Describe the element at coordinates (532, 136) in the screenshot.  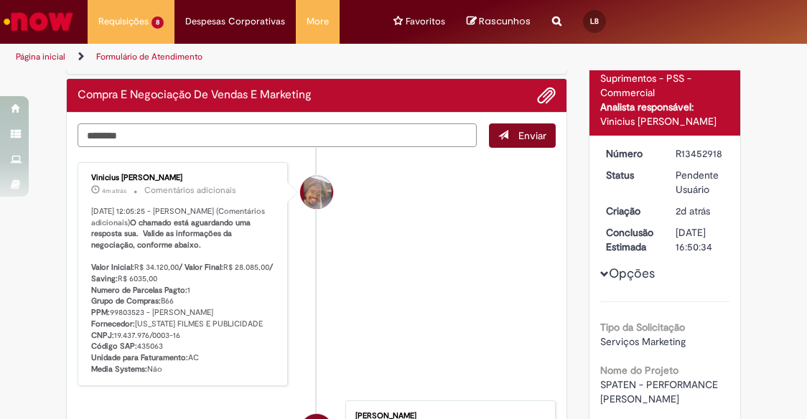
I see `span: Enviar` at that location.